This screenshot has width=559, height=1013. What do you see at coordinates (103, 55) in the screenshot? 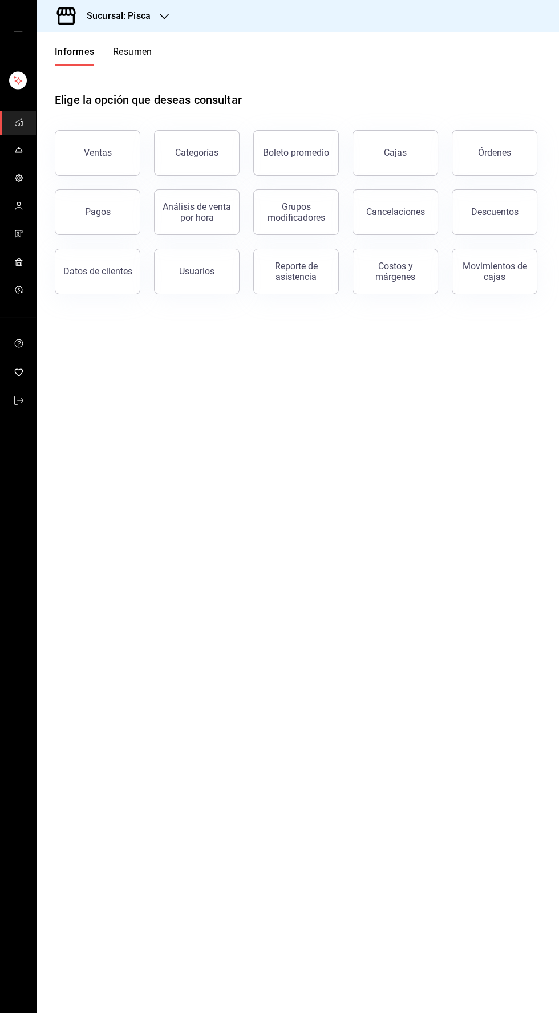
I see `div: pestañas de navegación` at bounding box center [103, 55].